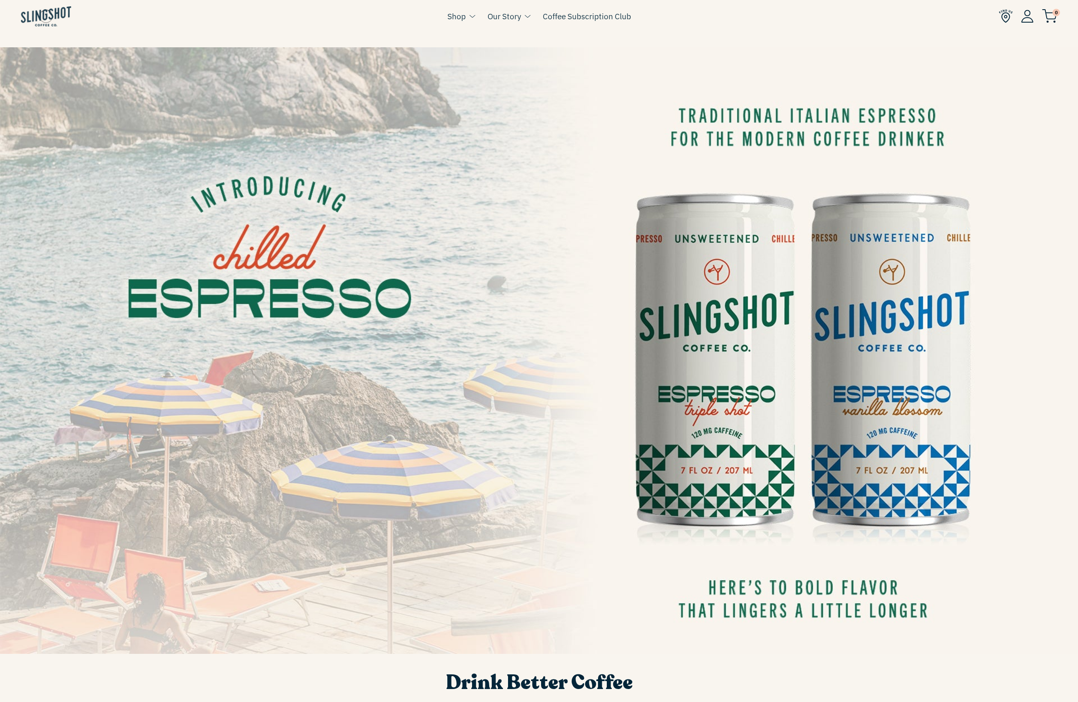 The width and height of the screenshot is (1078, 702). What do you see at coordinates (1057, 13) in the screenshot?
I see `span: 0` at bounding box center [1057, 13].